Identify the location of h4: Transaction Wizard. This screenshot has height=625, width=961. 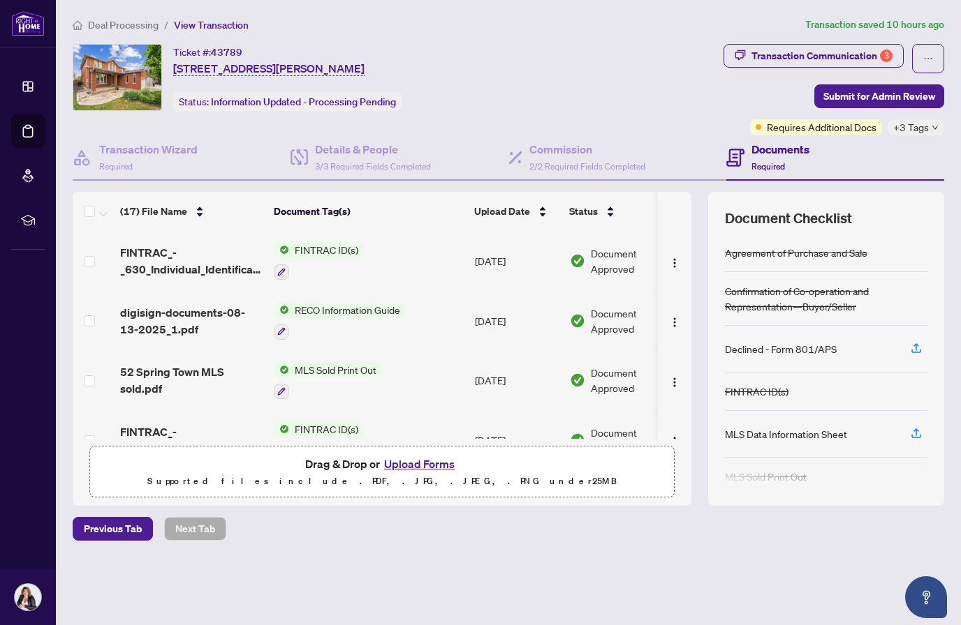
(148, 149).